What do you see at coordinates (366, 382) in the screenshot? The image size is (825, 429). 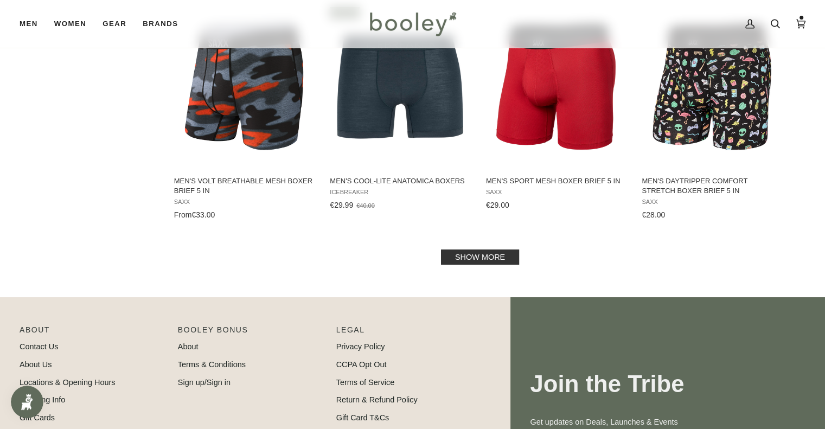 I see `a: Terms of Service` at bounding box center [366, 382].